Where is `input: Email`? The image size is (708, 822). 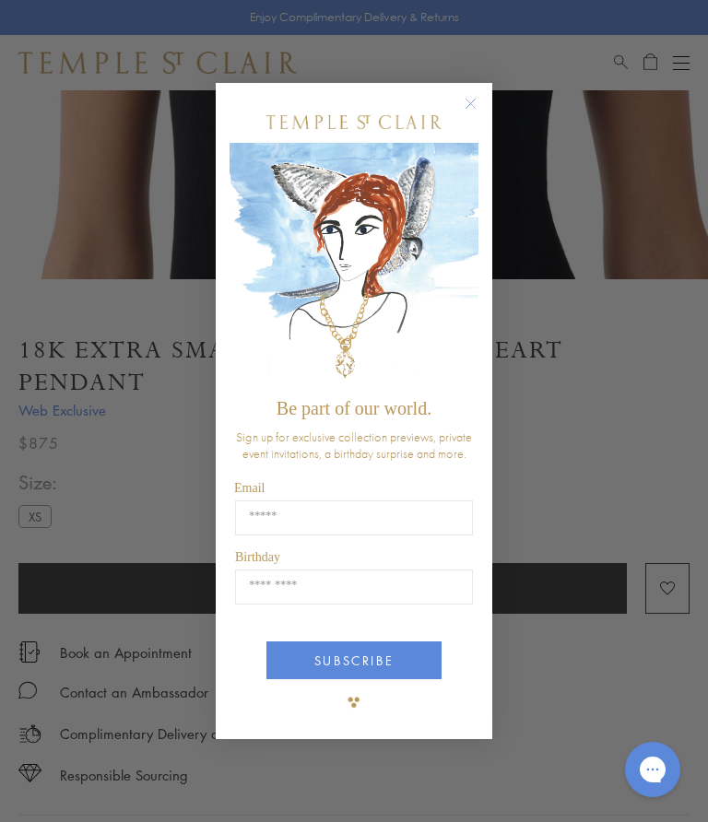
input: Email is located at coordinates (354, 518).